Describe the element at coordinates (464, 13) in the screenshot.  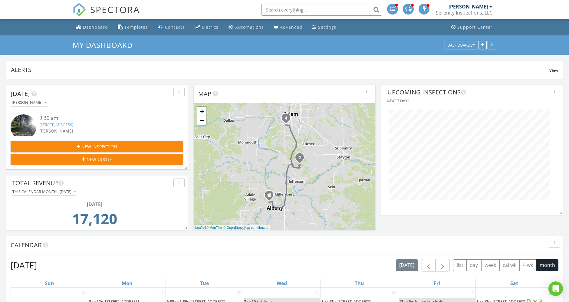
I see `div: Serenity Inspections, LLC` at that location.